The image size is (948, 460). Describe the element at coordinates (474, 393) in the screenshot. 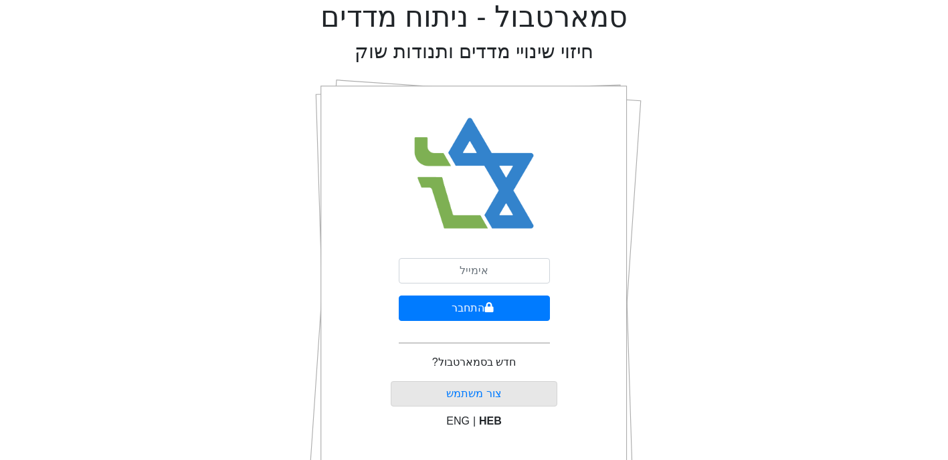

I see `a: צור משתמש` at that location.